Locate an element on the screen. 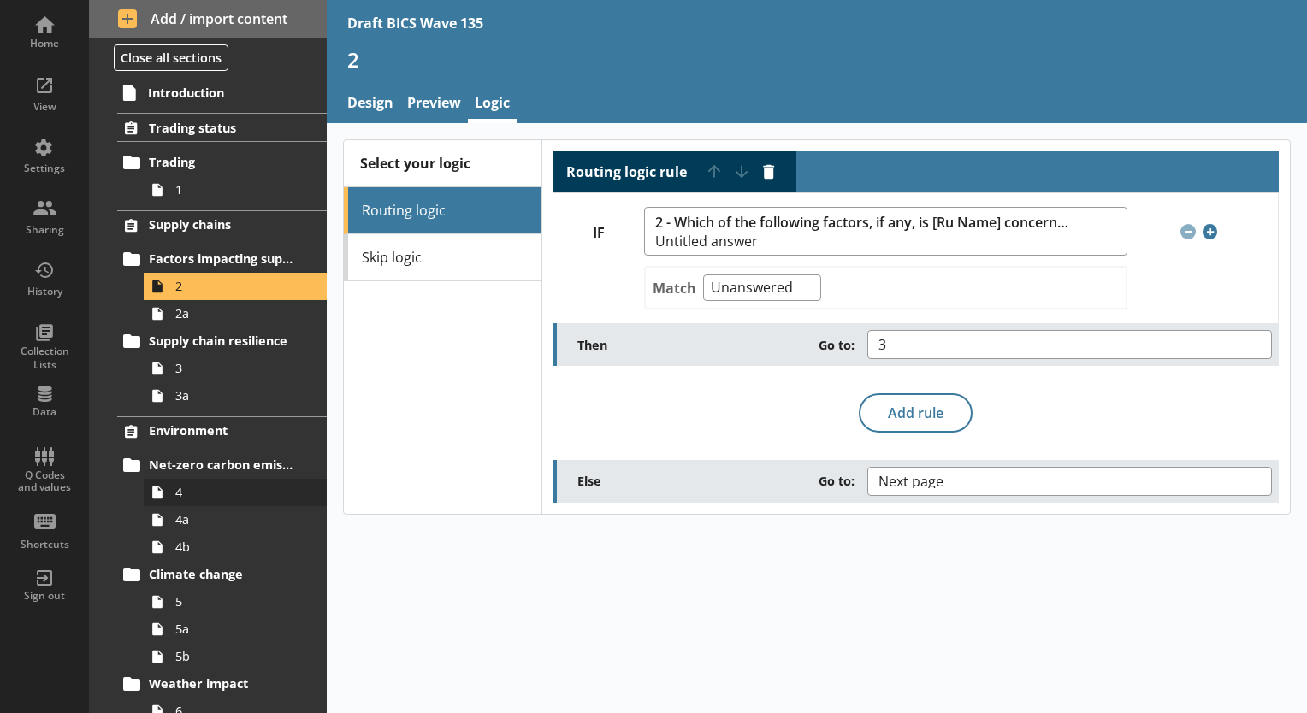  a: Preview is located at coordinates (434, 104).